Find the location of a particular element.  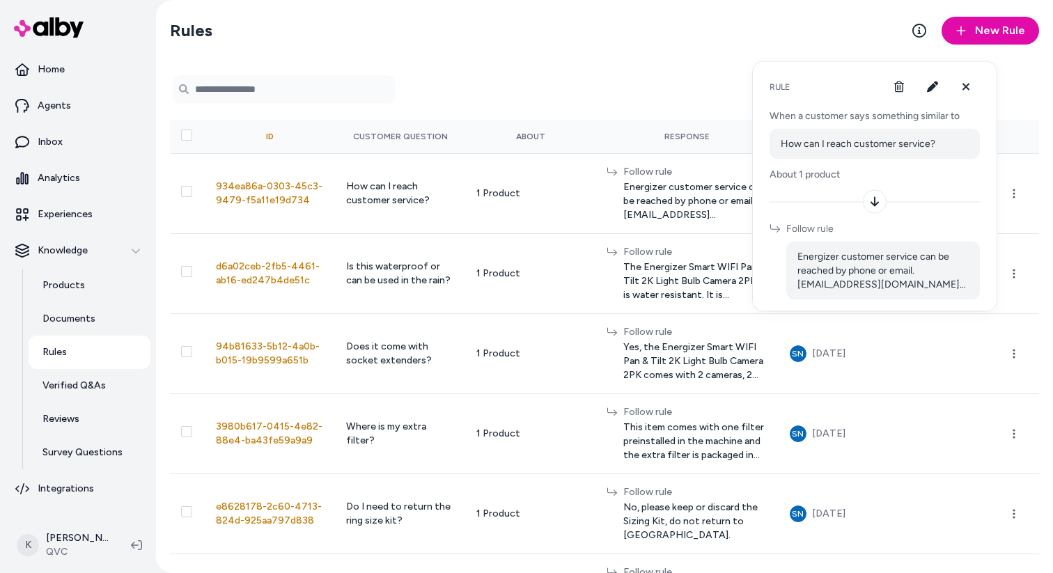

p: Knowledge is located at coordinates (63, 251).